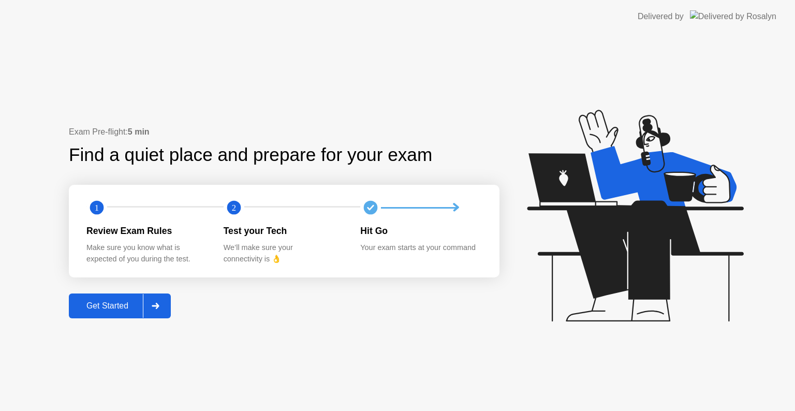  What do you see at coordinates (146, 231) in the screenshot?
I see `div: Review Exam Rules` at bounding box center [146, 231].